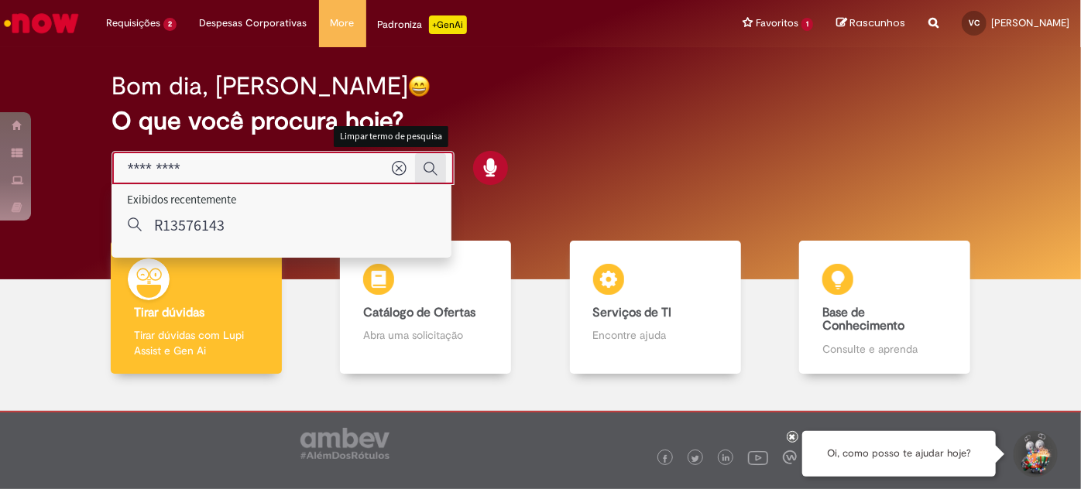 This screenshot has width=1081, height=489. I want to click on div: Padroniza, so click(422, 25).